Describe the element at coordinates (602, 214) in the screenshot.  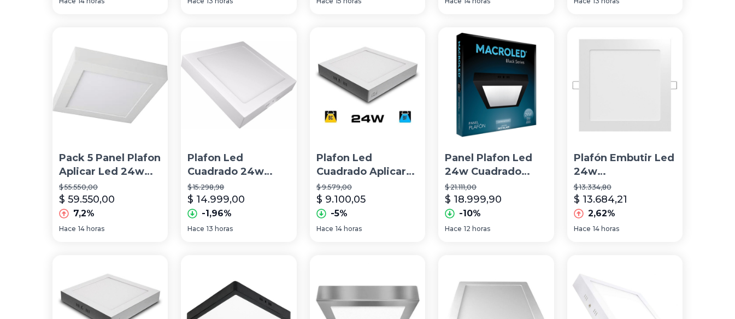
I see `p: 2,62%` at that location.